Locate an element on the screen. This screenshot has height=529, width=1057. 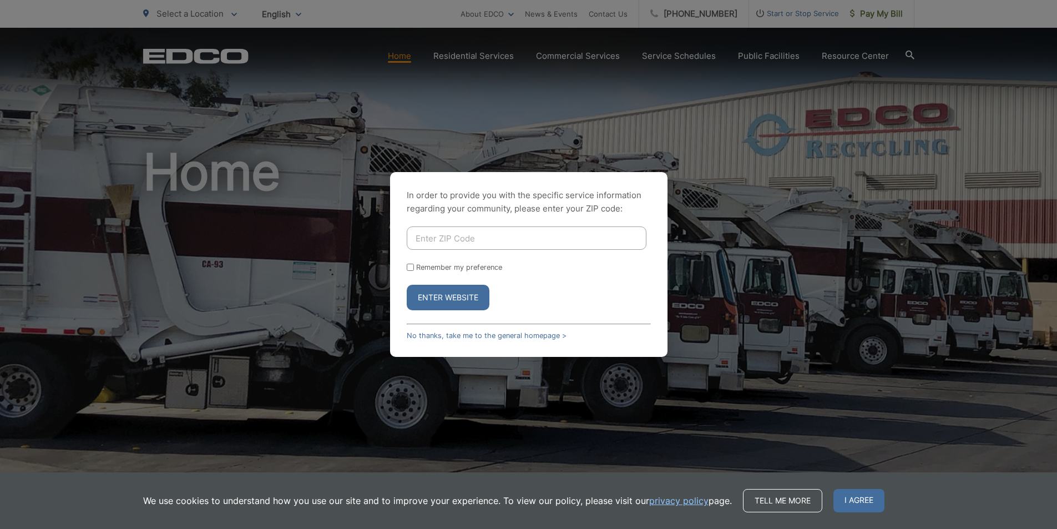
a: privacy policy is located at coordinates (679, 501).